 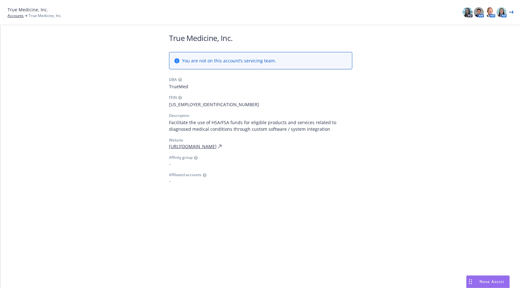 I want to click on span: Facilitate the use of HSA/FSA funds for eligible products and services related to diagnosed medic..., so click(x=261, y=126).